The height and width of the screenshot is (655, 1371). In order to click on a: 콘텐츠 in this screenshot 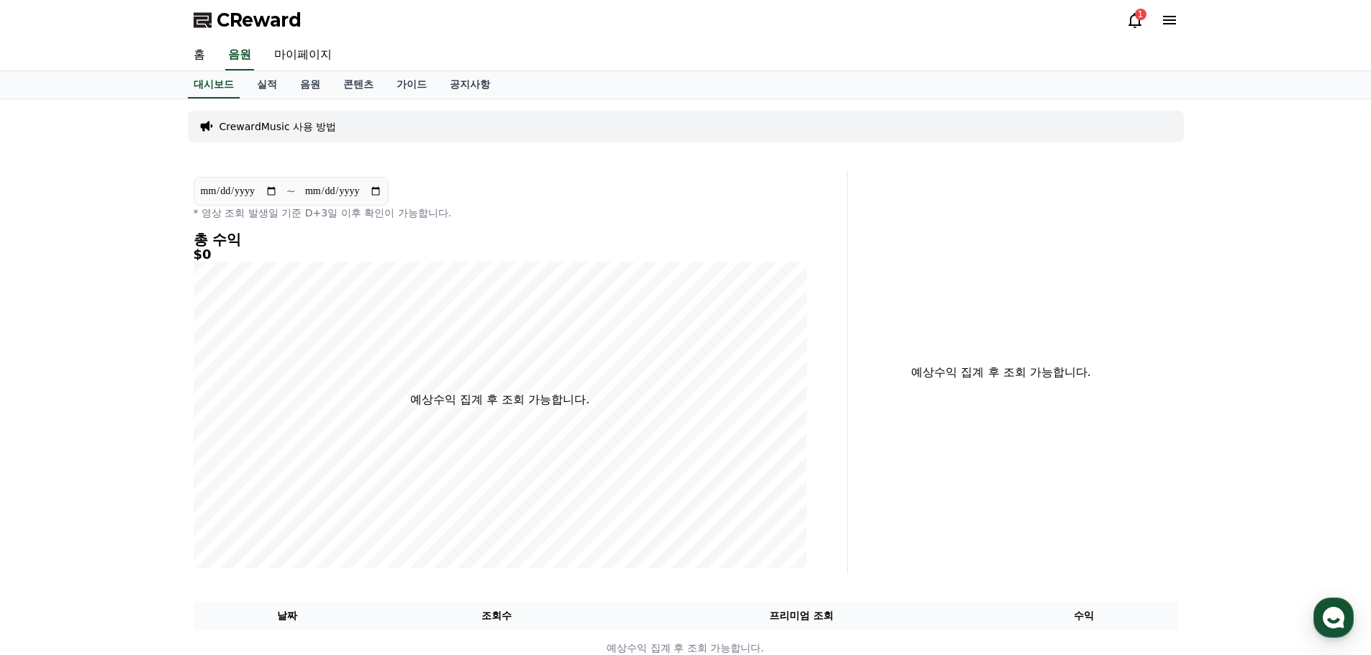, I will do `click(358, 85)`.